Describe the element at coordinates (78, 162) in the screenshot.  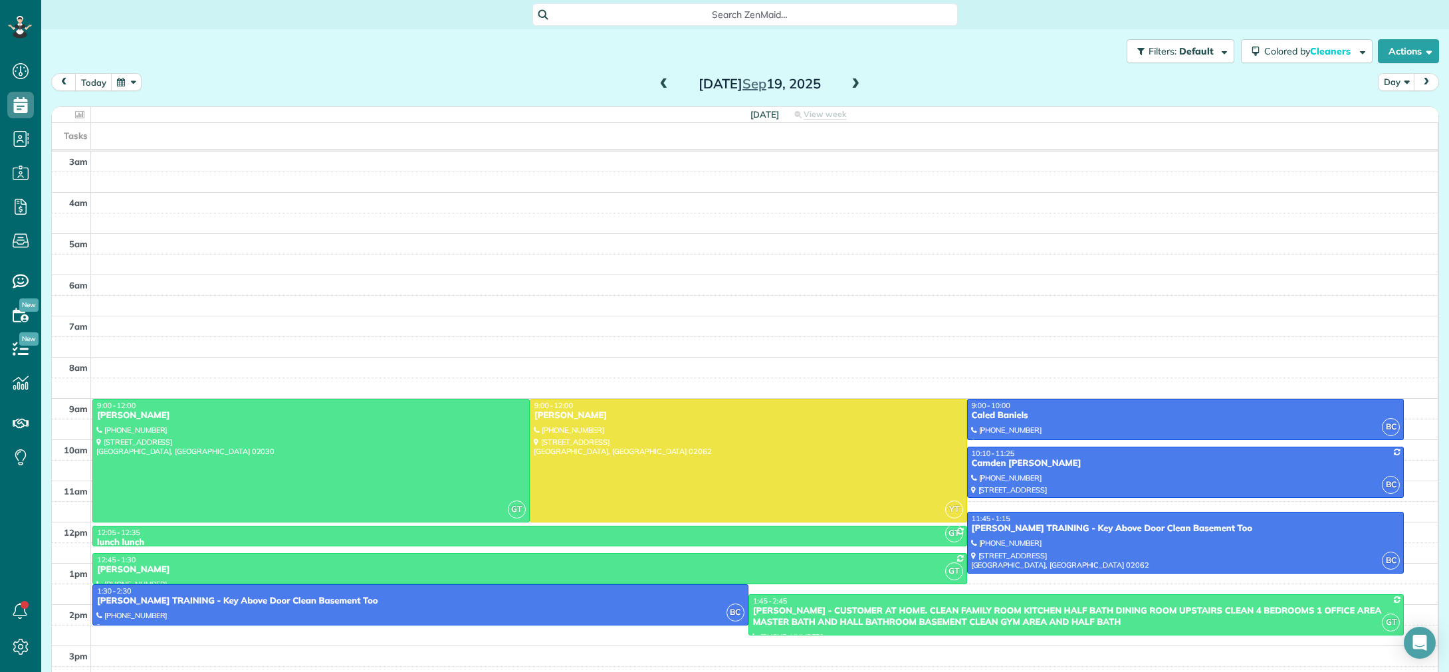
I see `span: 3am` at that location.